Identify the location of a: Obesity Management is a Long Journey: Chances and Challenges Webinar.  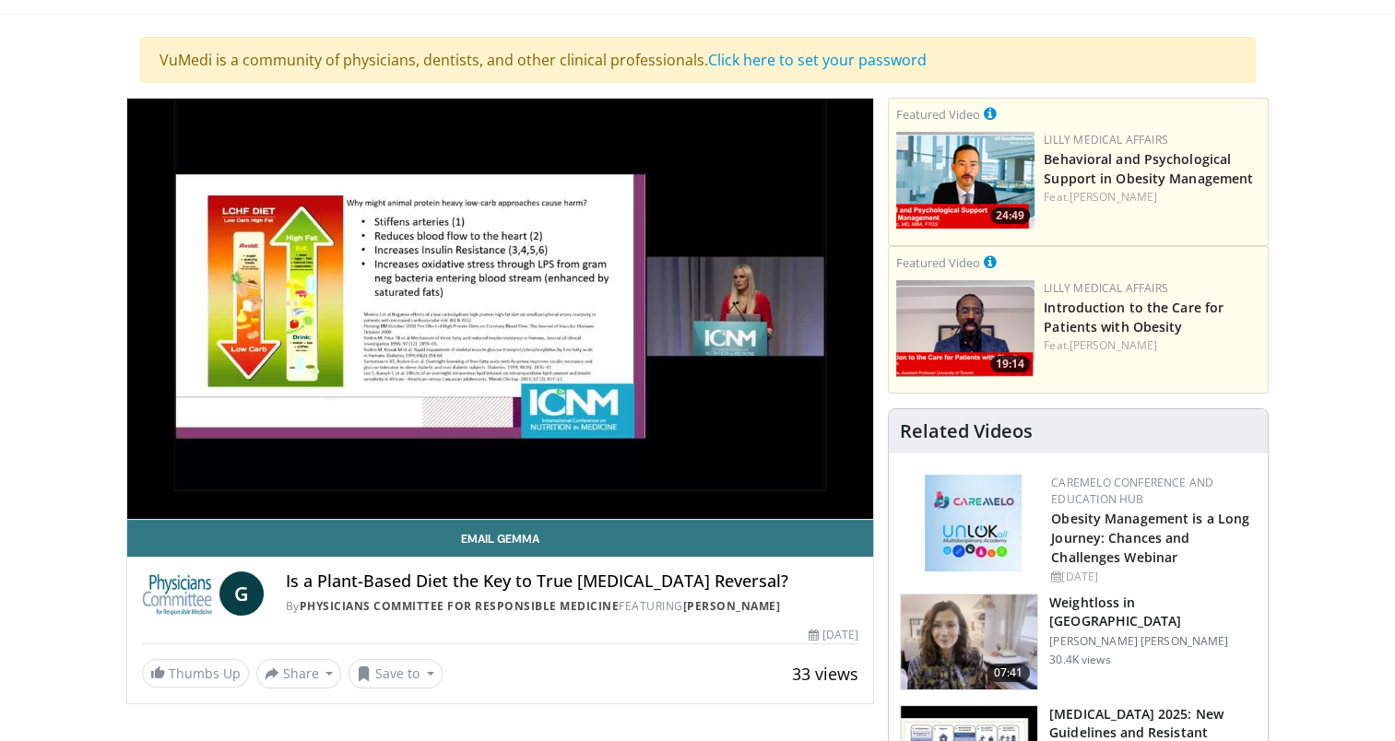
(1149, 537).